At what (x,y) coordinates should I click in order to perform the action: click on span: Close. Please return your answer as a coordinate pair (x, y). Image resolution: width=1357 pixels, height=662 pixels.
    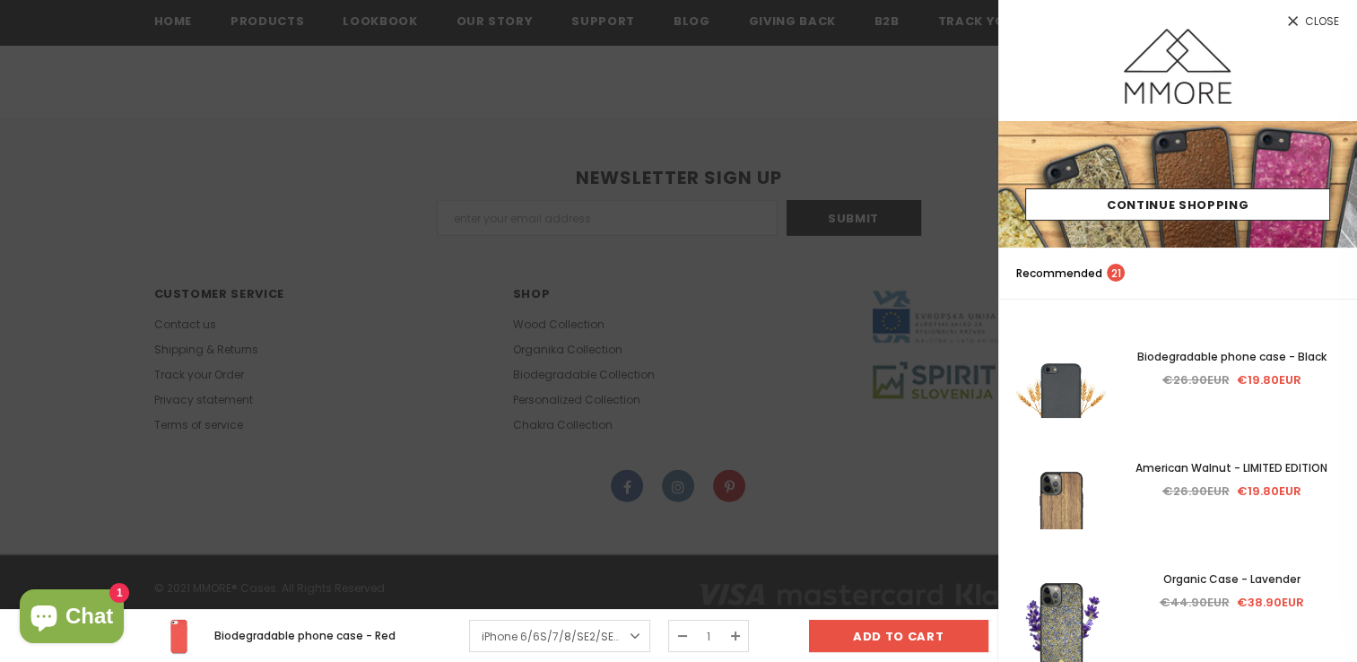
    Looking at the image, I should click on (1322, 22).